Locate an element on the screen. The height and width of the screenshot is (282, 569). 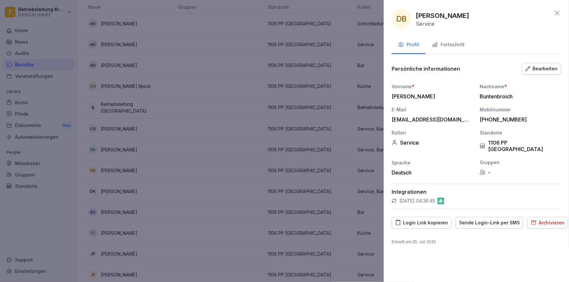
div: Fortschritt is located at coordinates (448, 45).